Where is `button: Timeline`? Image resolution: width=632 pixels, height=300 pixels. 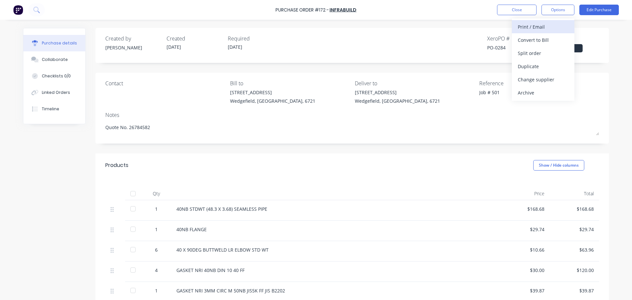
button: Timeline is located at coordinates (54, 109).